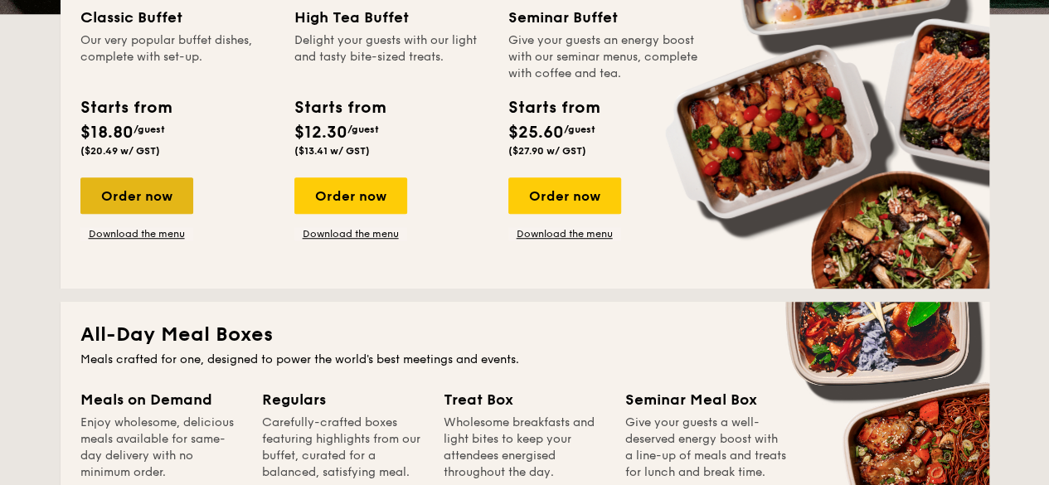 The width and height of the screenshot is (1049, 485). Describe the element at coordinates (161, 400) in the screenshot. I see `div: Meals on Demand` at that location.